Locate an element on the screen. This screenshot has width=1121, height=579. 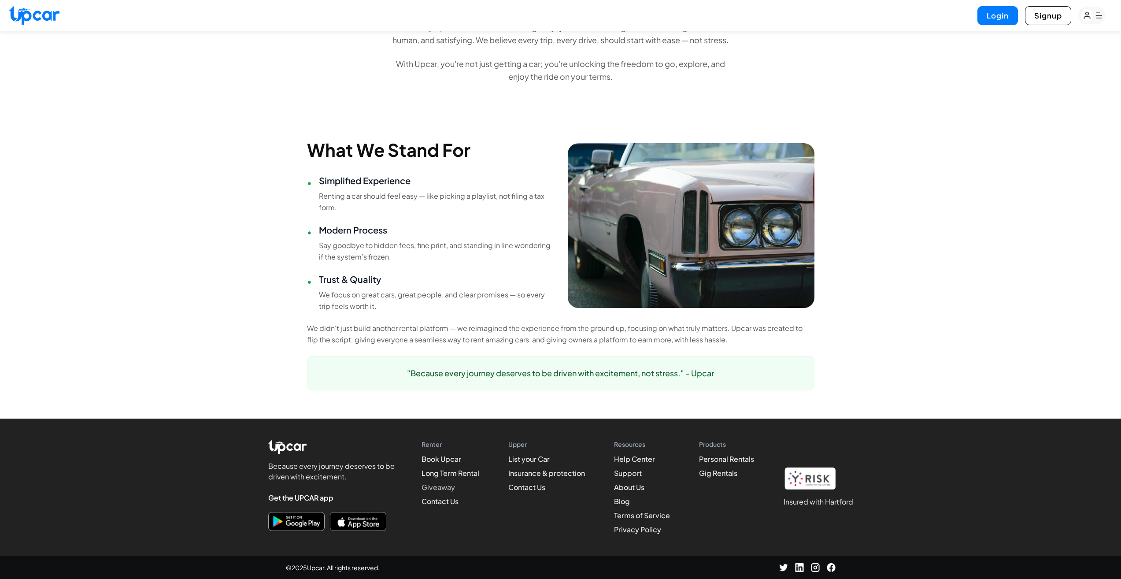
h4: Modern Process is located at coordinates (436, 230).